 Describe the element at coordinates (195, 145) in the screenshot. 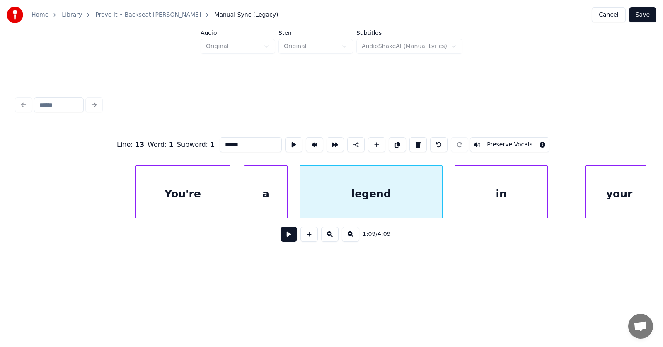

I see `div: Subword :` at that location.